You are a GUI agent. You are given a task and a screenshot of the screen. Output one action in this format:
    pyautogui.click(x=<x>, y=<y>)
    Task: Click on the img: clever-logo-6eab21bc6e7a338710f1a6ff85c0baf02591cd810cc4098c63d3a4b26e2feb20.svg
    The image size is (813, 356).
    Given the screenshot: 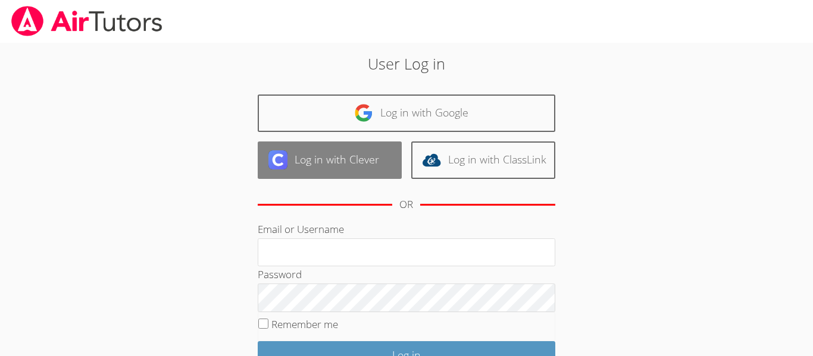 What is the action you would take?
    pyautogui.click(x=278, y=160)
    